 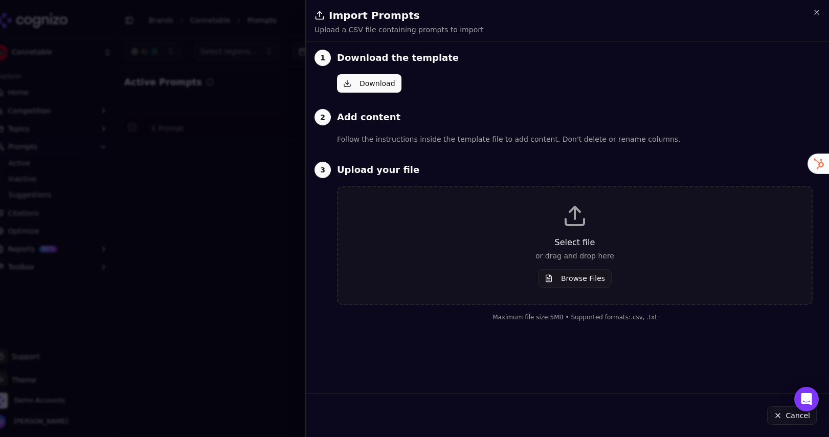 I want to click on h2: Import Prompts, so click(x=567, y=15).